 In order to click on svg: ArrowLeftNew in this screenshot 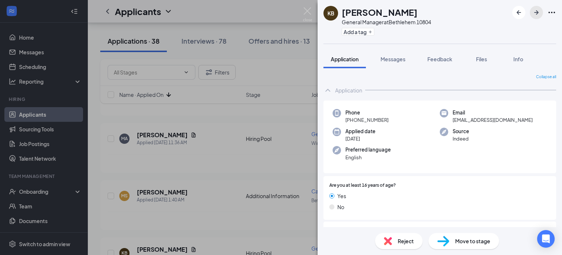, I will do `click(519, 12)`.